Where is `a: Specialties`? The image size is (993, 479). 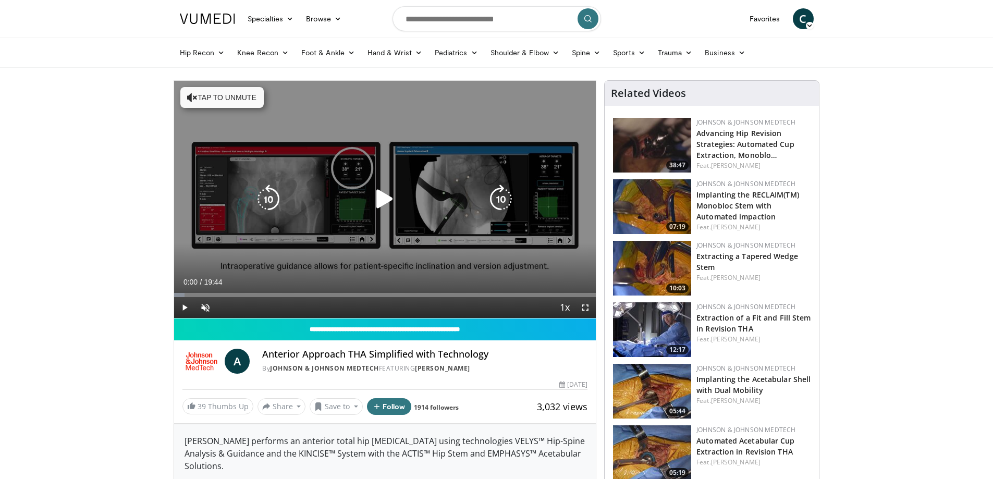
a: Specialties is located at coordinates (270, 19).